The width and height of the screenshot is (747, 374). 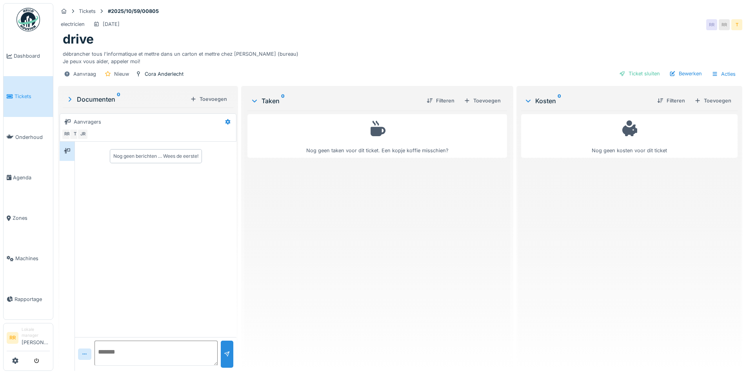 What do you see at coordinates (133, 11) in the screenshot?
I see `strong: #2025/10/59/00805` at bounding box center [133, 11].